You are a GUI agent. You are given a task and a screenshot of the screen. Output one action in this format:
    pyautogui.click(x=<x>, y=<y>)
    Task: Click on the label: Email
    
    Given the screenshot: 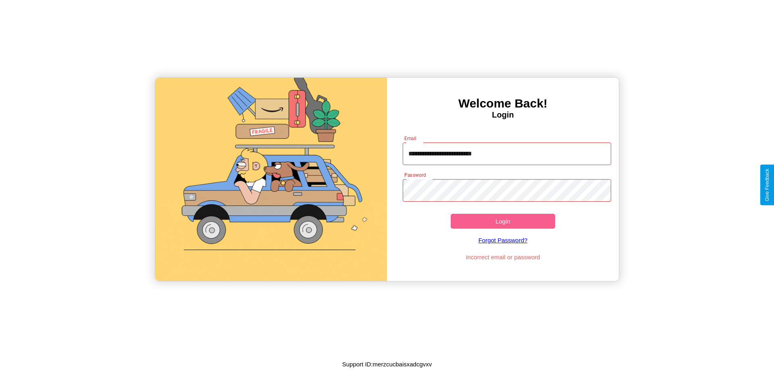 What is the action you would take?
    pyautogui.click(x=410, y=138)
    